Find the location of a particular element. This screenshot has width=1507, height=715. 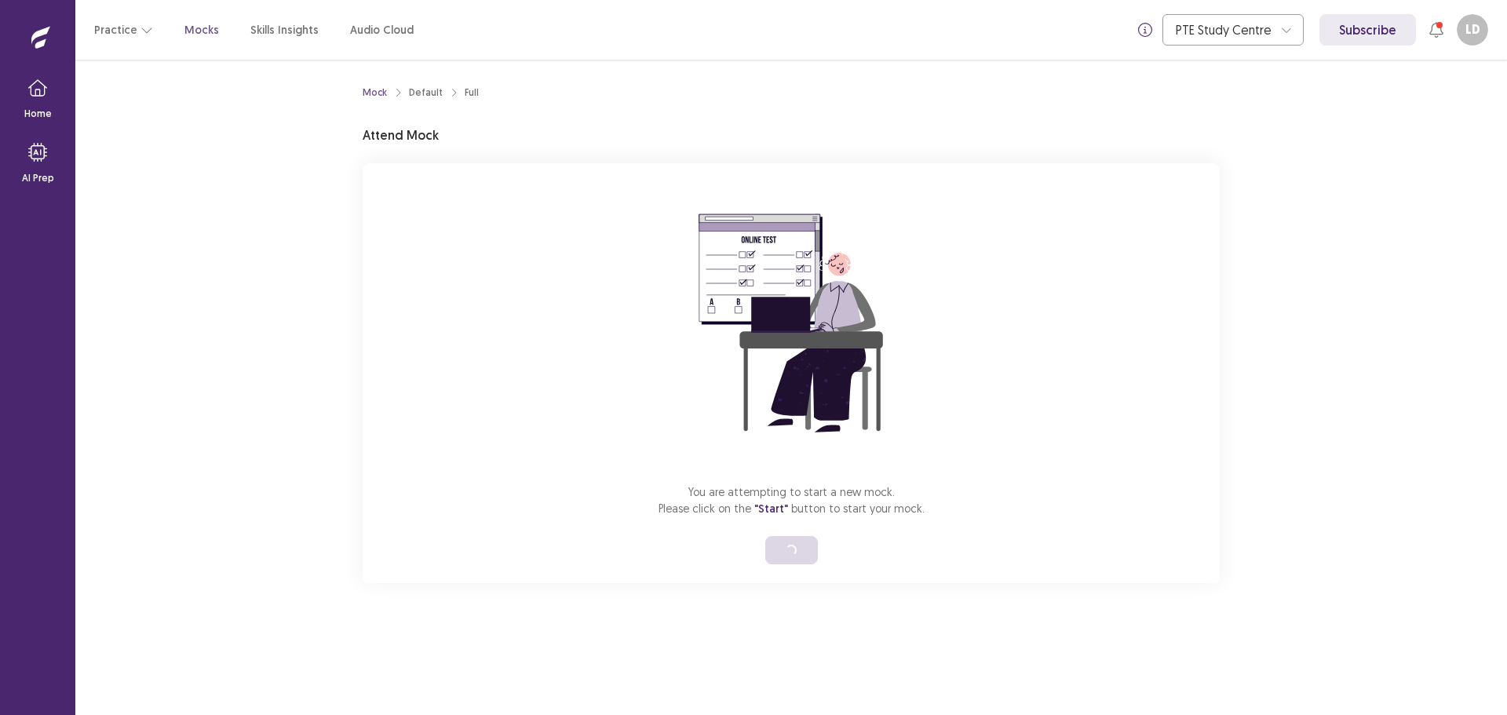

a: Subscribe is located at coordinates (1367, 30).